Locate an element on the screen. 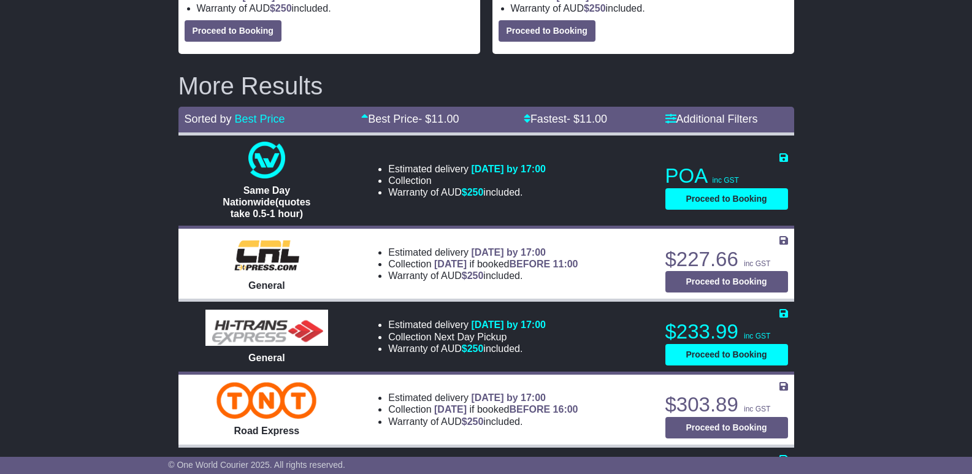 This screenshot has height=474, width=972. span: Sorted by is located at coordinates (208, 119).